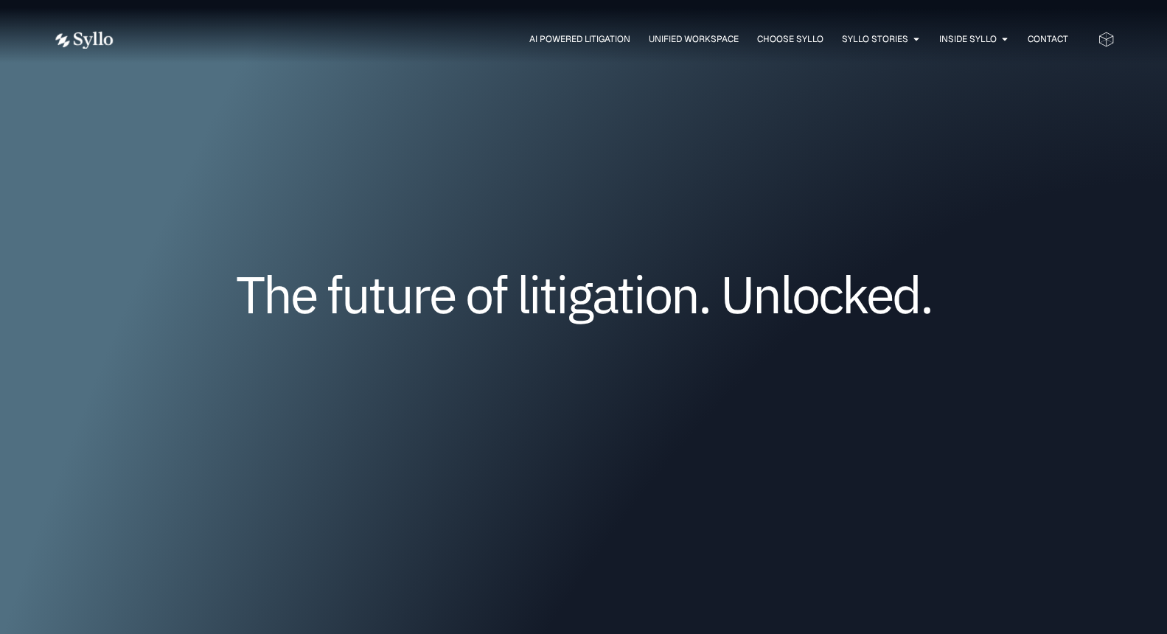 This screenshot has width=1167, height=634. What do you see at coordinates (791, 39) in the screenshot?
I see `span: Choose Syllo` at bounding box center [791, 39].